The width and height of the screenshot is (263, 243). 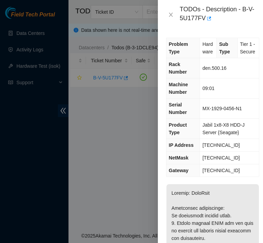 I want to click on span: 09:01, so click(x=208, y=88).